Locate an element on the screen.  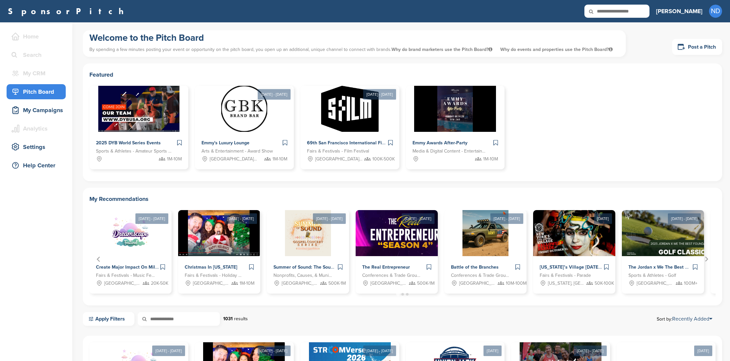
span: Media & Digital Content - Entertainment is located at coordinates (450, 151).